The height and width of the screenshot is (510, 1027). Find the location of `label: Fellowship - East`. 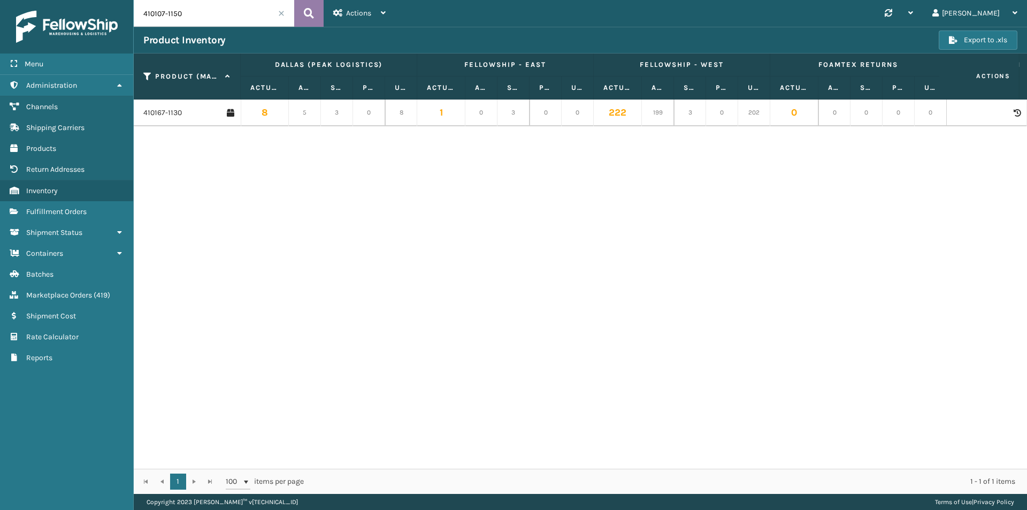

label: Fellowship - East is located at coordinates (505, 65).